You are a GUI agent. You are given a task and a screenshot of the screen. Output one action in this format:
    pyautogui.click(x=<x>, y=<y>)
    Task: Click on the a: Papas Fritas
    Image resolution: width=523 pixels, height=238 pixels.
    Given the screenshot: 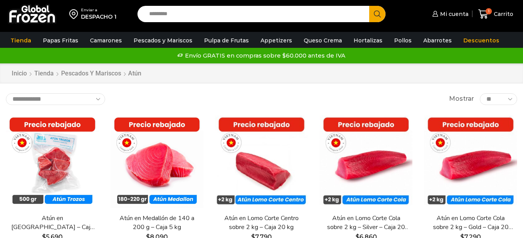 What is the action you would take?
    pyautogui.click(x=60, y=40)
    